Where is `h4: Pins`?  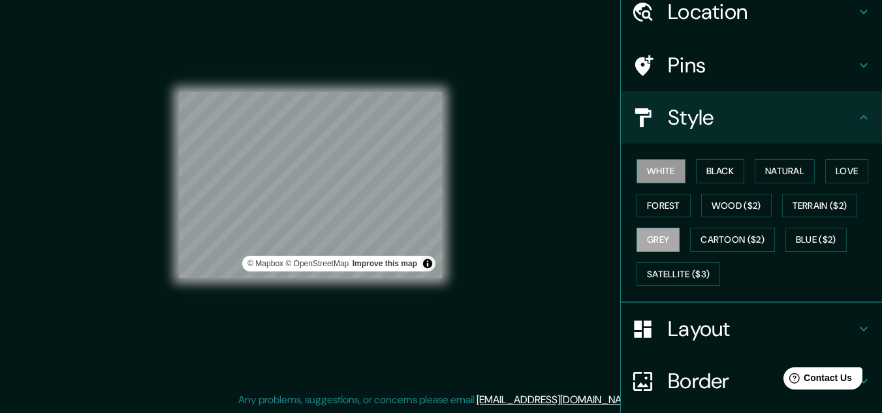 h4: Pins is located at coordinates (762, 65).